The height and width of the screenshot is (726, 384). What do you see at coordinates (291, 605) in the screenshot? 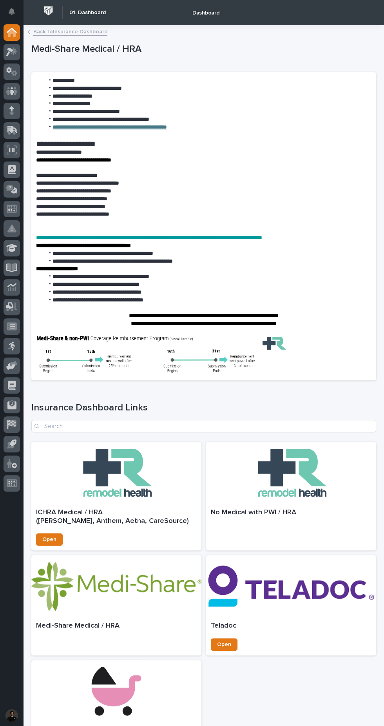
I see `a: TeladocOpen` at bounding box center [291, 605].